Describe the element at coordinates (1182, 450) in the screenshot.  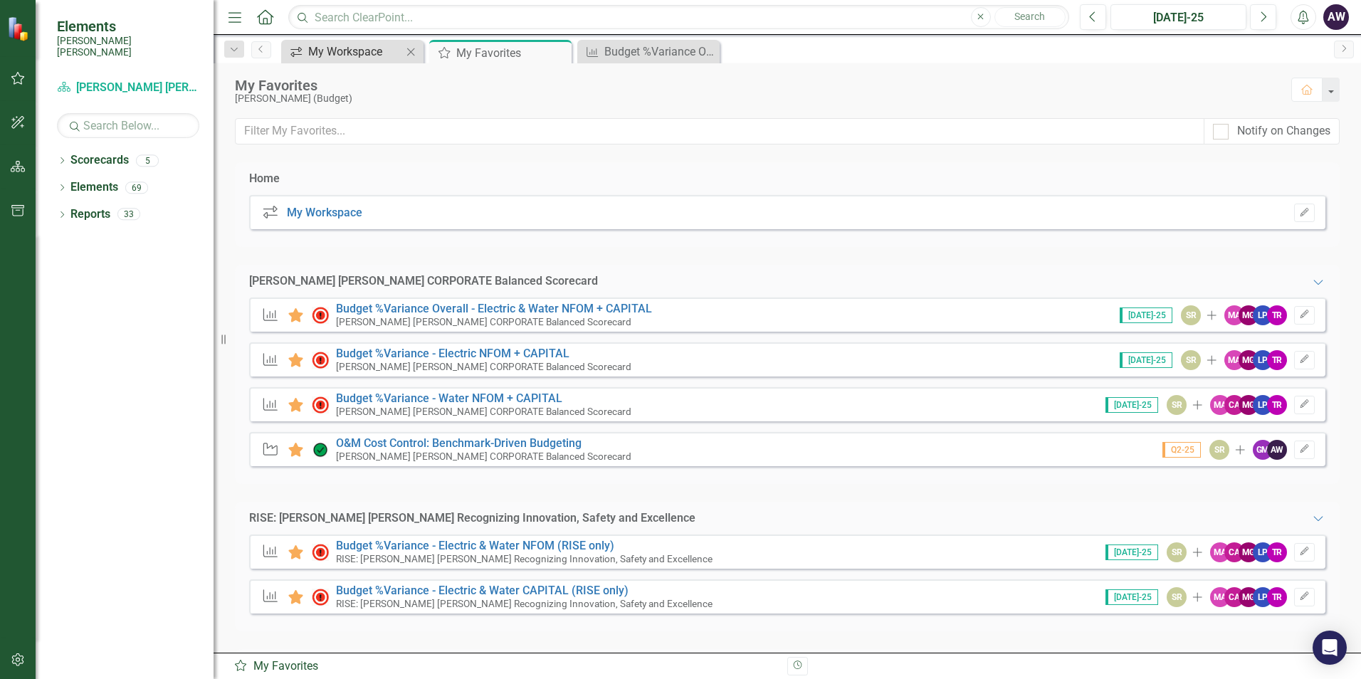
I see `span: Q2-25` at that location.